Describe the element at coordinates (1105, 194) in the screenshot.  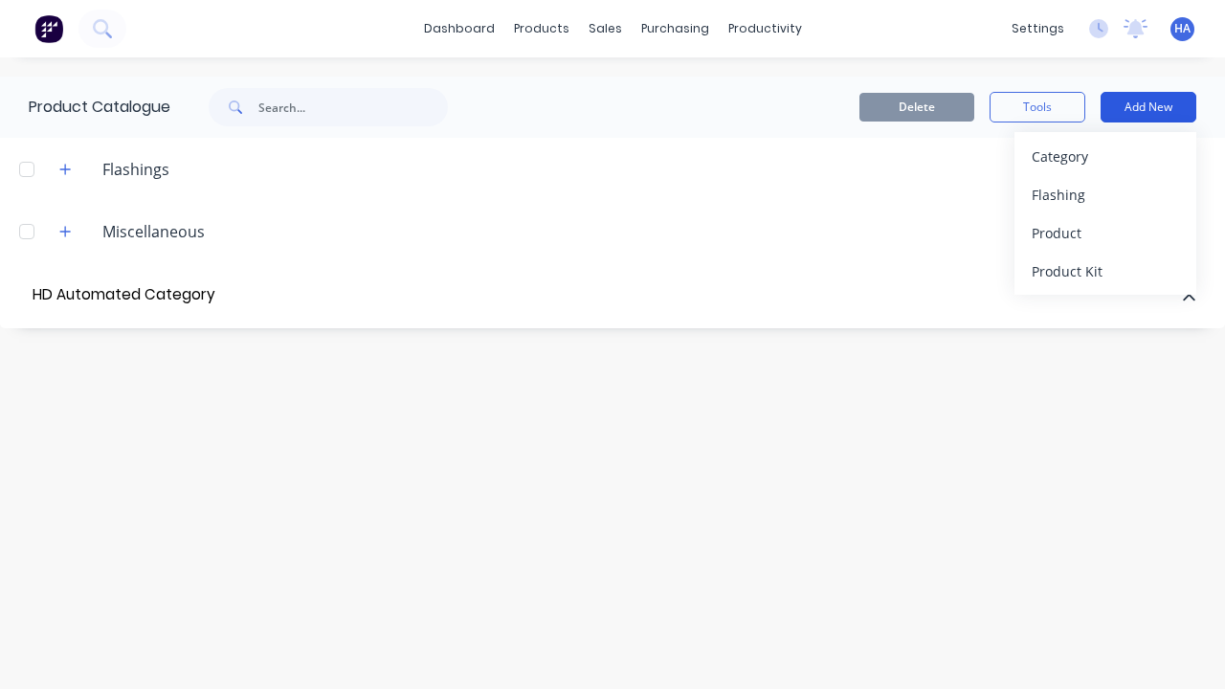
I see `button: Flashing` at that location.